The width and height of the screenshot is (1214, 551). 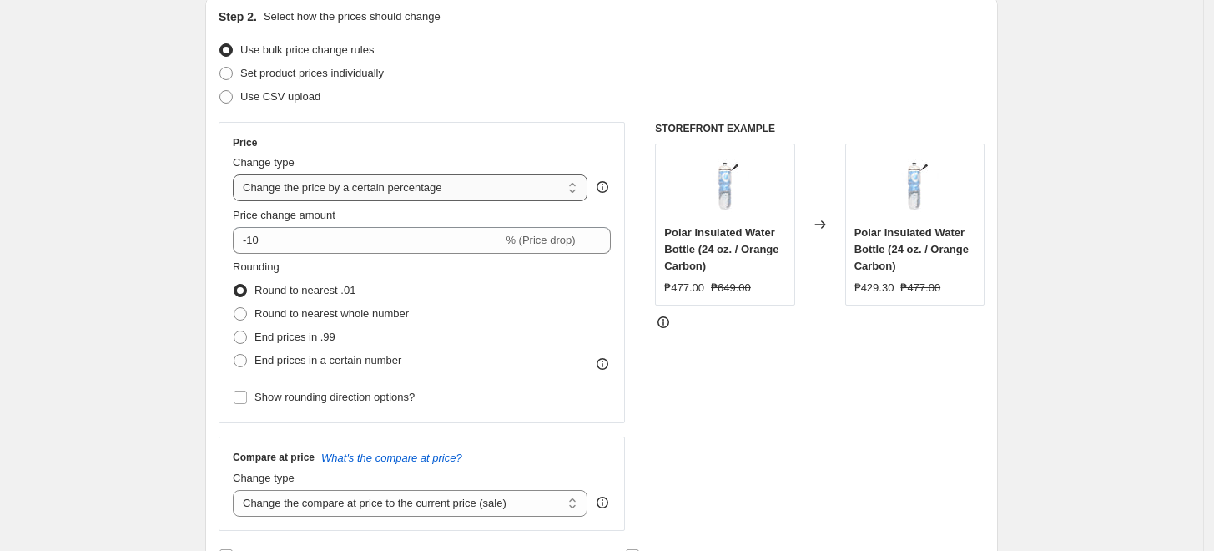 What do you see at coordinates (731, 288) in the screenshot?
I see `strike: ₱649.00` at bounding box center [731, 288].